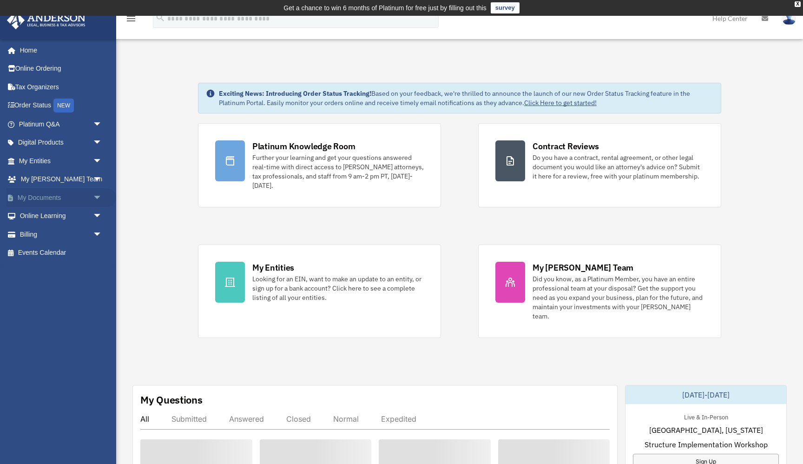 This screenshot has width=803, height=464. Describe the element at coordinates (144, 419) in the screenshot. I see `div: All` at that location.